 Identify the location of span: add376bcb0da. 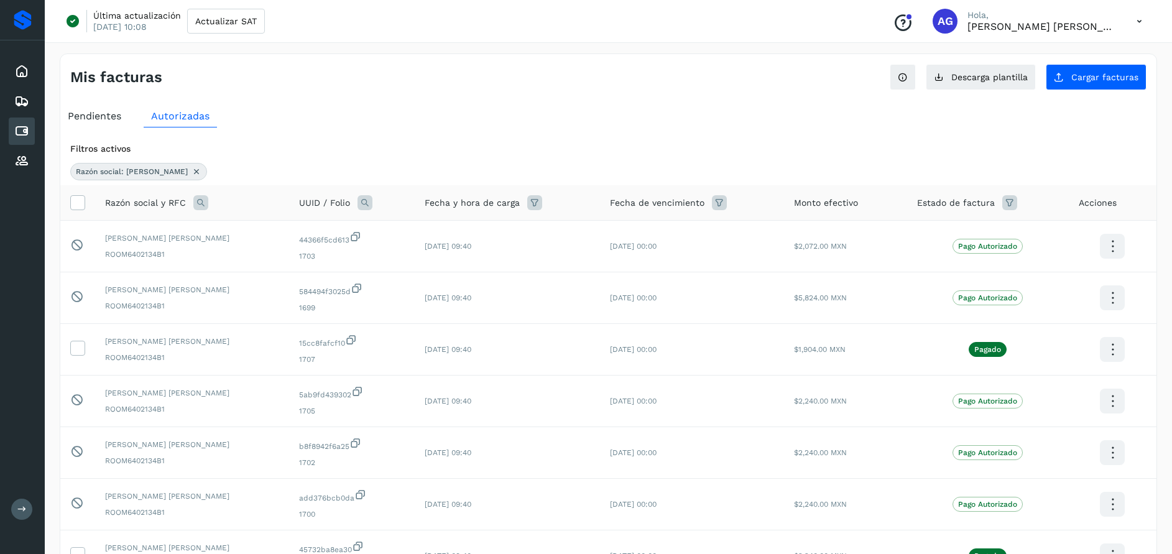
(352, 496).